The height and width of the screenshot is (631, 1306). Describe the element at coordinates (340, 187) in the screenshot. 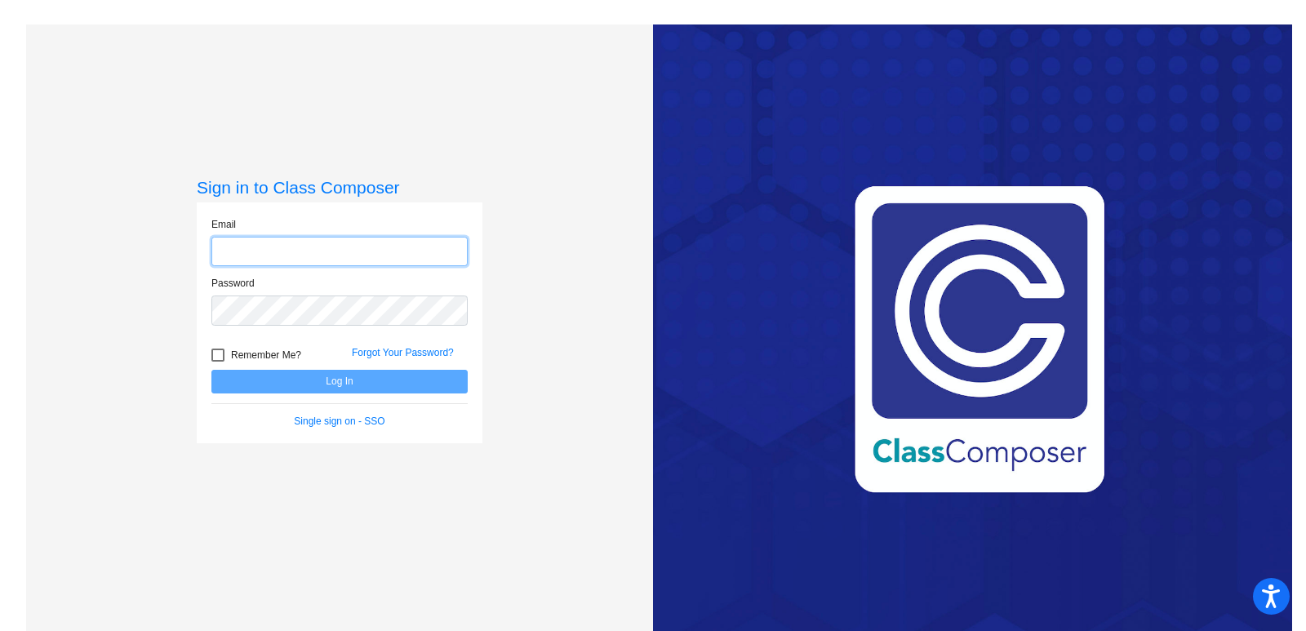

I see `h3: Sign in to Class Composer` at that location.